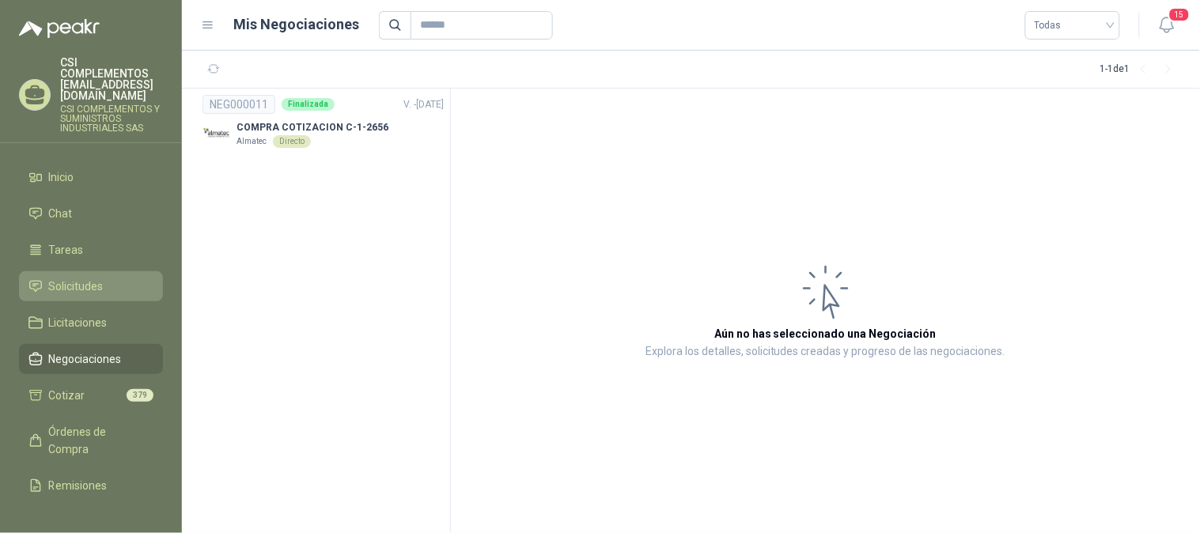 The image size is (1200, 533). What do you see at coordinates (62, 177) in the screenshot?
I see `span: Inicio` at bounding box center [62, 177].